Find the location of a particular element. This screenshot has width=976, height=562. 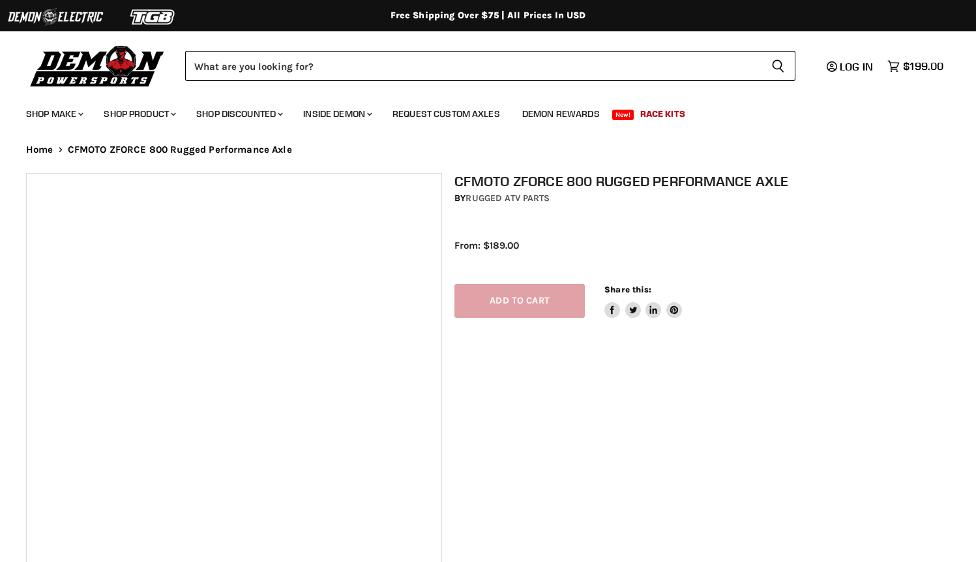

form: Product is located at coordinates (490, 66).